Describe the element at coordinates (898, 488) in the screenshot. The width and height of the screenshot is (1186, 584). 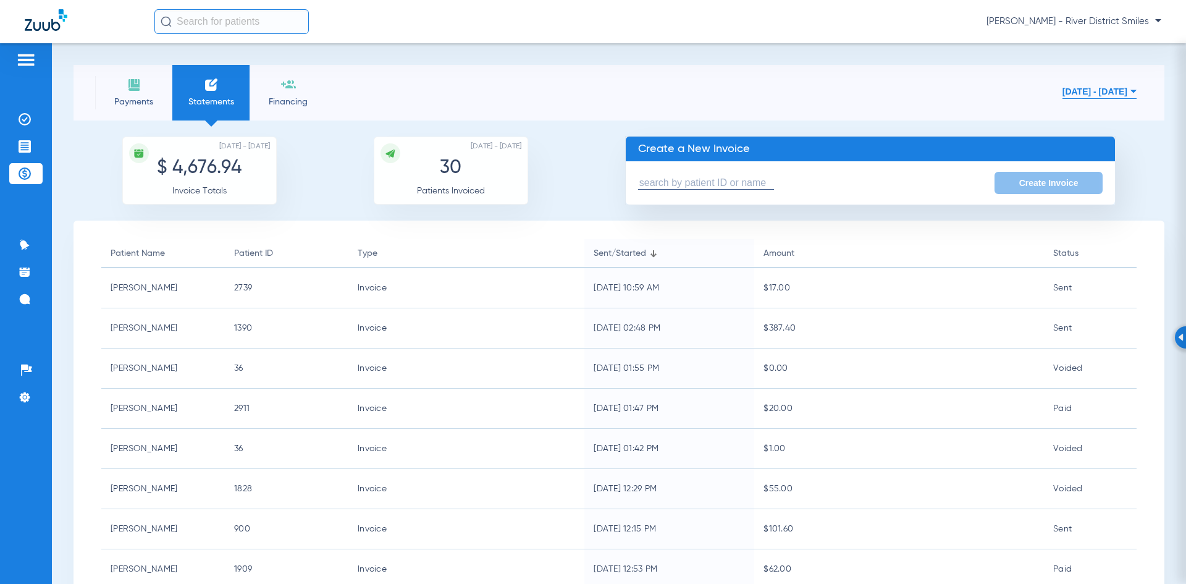
I see `td: $55.00` at that location.